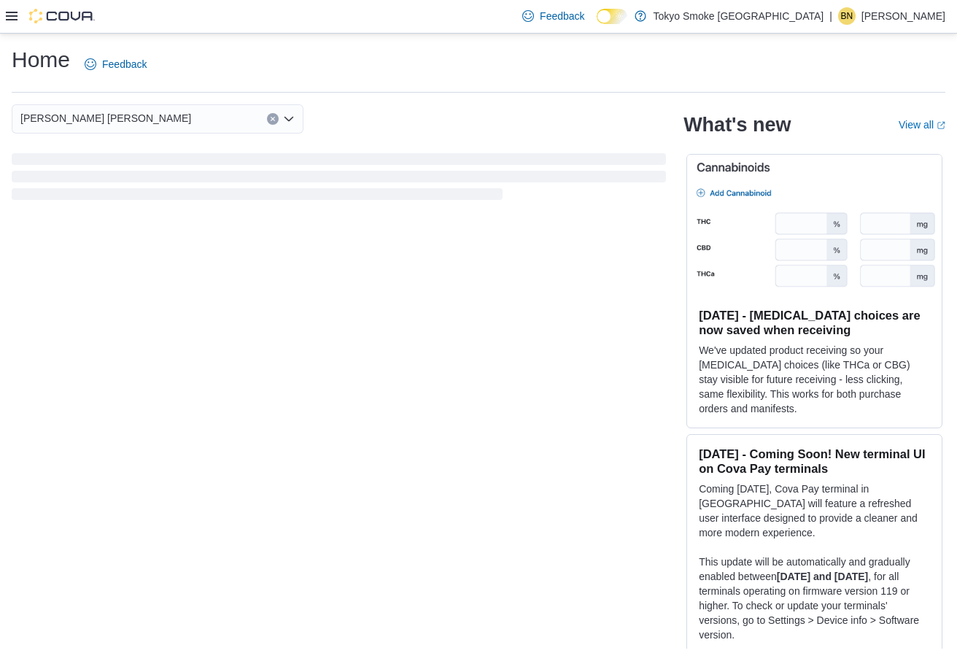 The height and width of the screenshot is (664, 957). Describe the element at coordinates (814, 598) in the screenshot. I see `p: This update will be automatically and gradually enabled between , for all terminals operating on ...` at that location.